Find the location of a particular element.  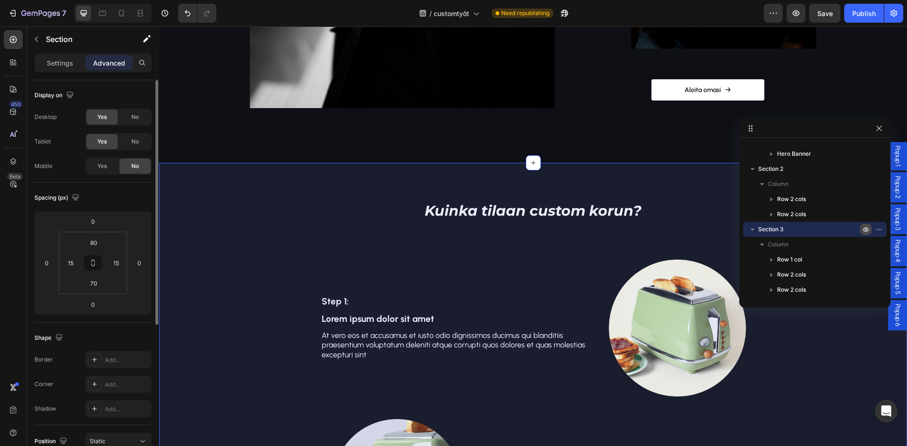

span: Popup 3 is located at coordinates (738, 193).